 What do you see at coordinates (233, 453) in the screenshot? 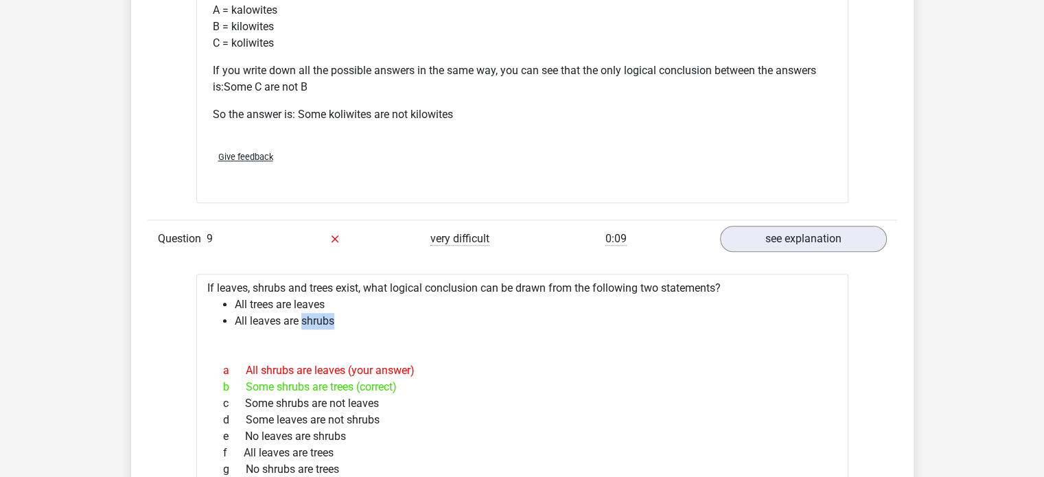
I see `span: f` at bounding box center [233, 453].